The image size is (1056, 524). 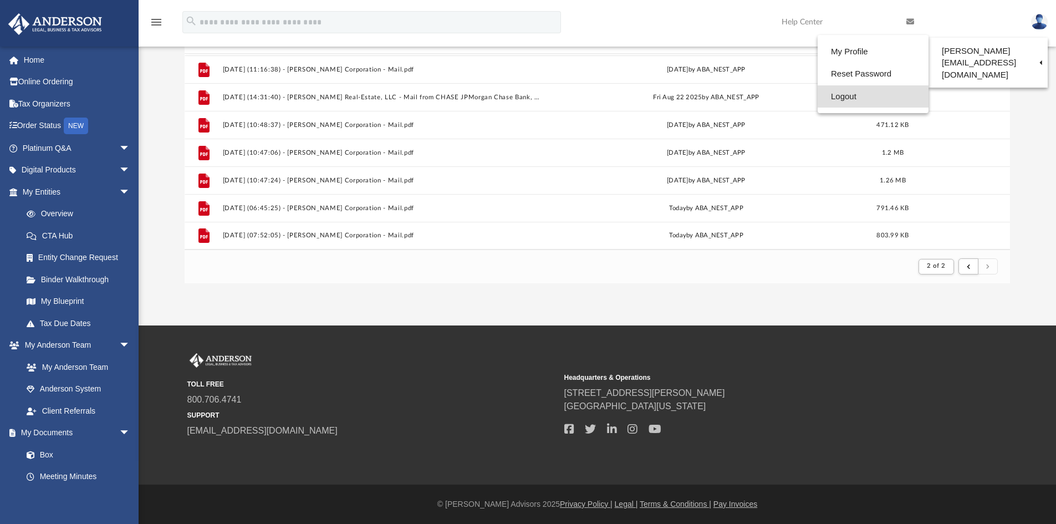 I want to click on a: Entity Change Request, so click(x=81, y=258).